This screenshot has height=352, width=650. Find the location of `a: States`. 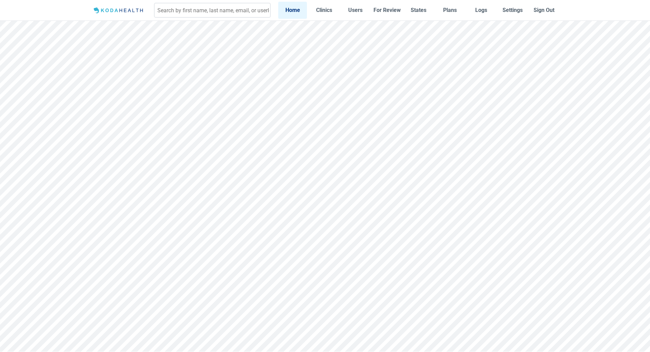

a: States is located at coordinates (418, 10).